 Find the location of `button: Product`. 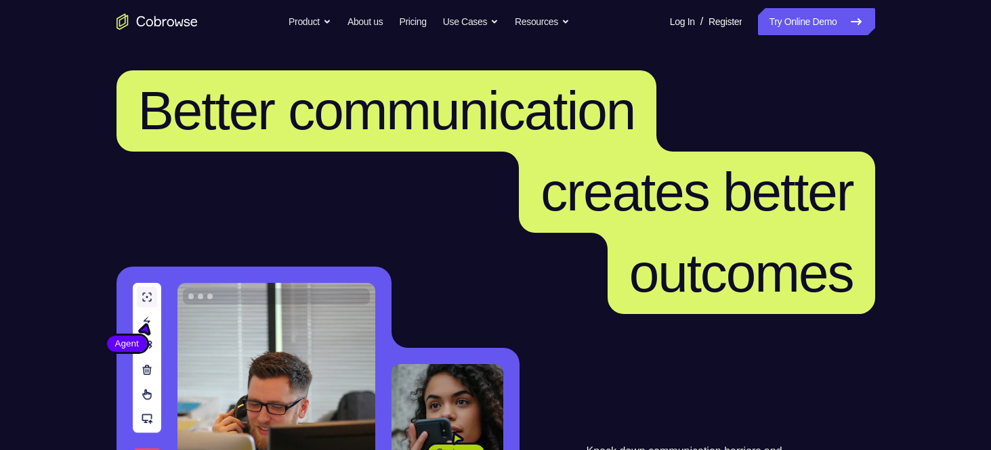

button: Product is located at coordinates (310, 22).